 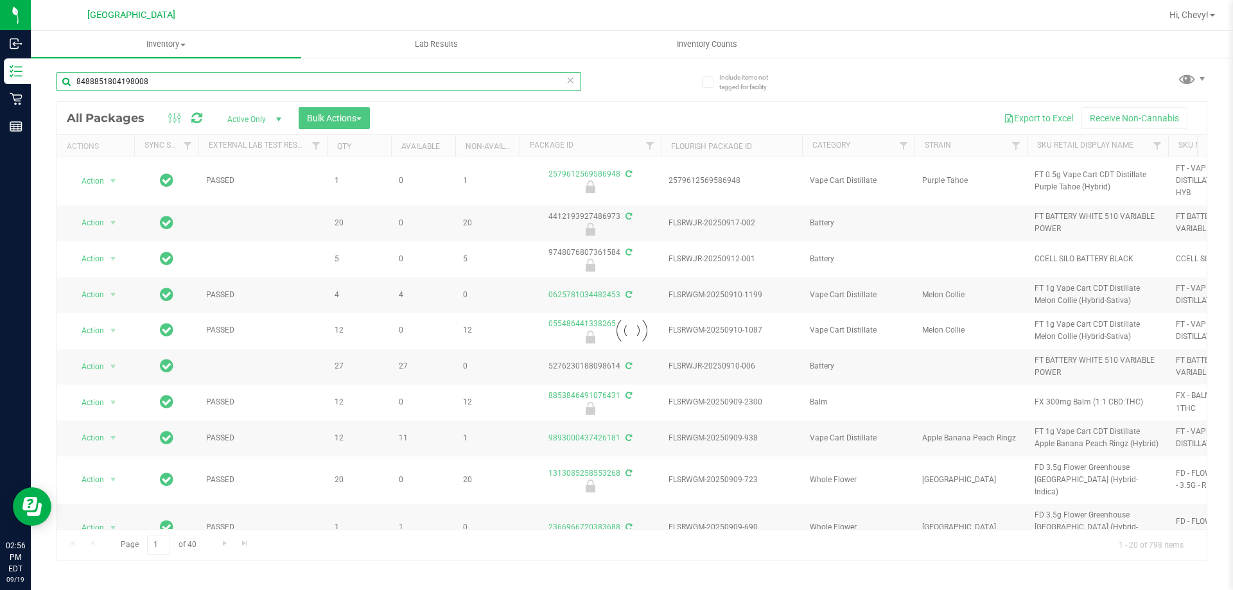 What do you see at coordinates (436, 44) in the screenshot?
I see `span: Lab Results` at bounding box center [436, 44].